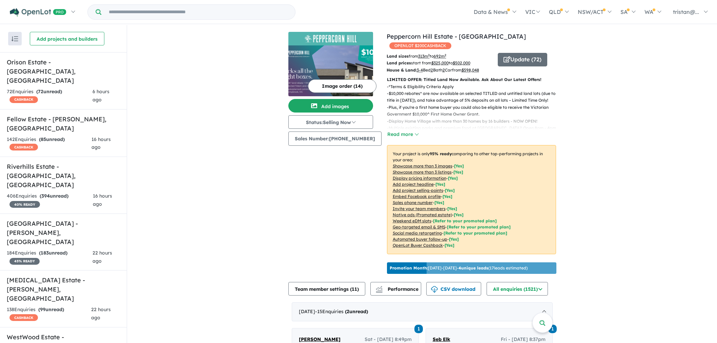 The width and height of the screenshot is (717, 343). Describe the element at coordinates (399, 63) in the screenshot. I see `b: Land prices` at that location.